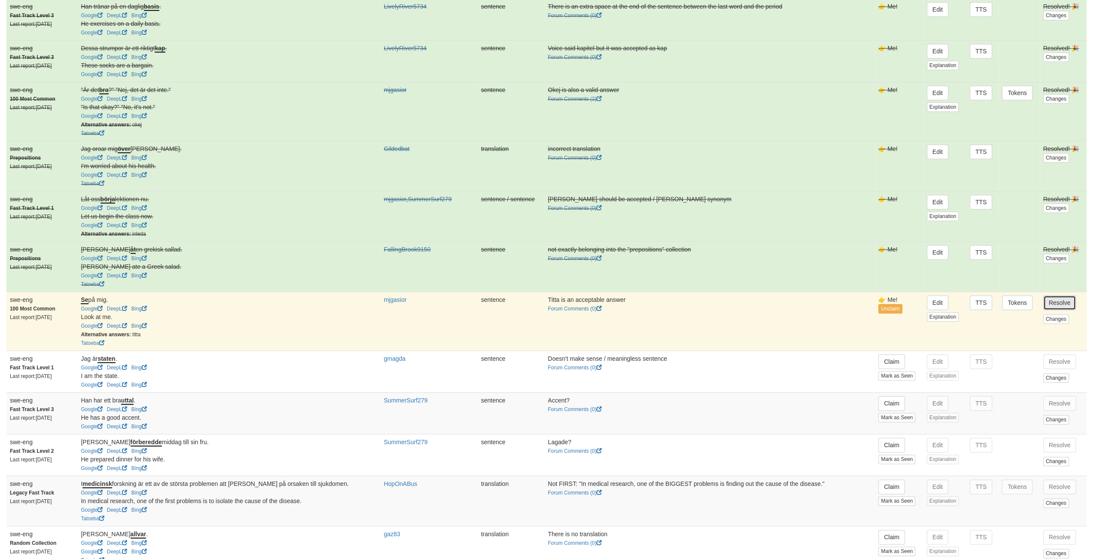 Image resolution: width=1093 pixels, height=559 pixels. I want to click on a: mjgasior, so click(395, 199).